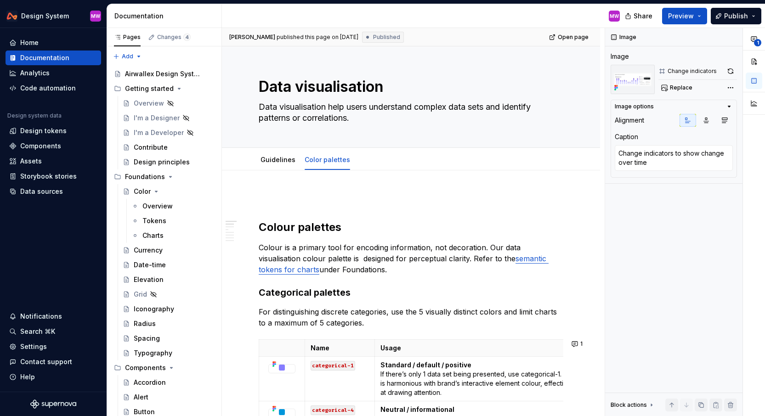  What do you see at coordinates (168, 309) in the screenshot?
I see `a: Iconography` at bounding box center [168, 309].